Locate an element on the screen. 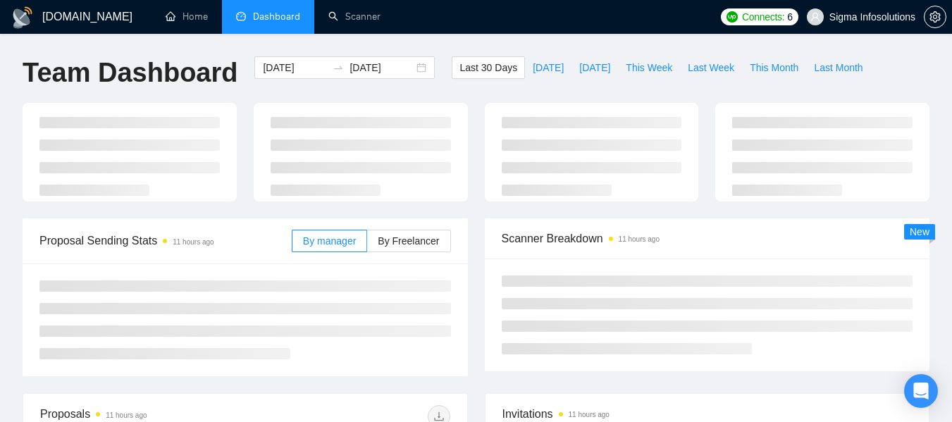 The height and width of the screenshot is (422, 952). span: This Week is located at coordinates (649, 68).